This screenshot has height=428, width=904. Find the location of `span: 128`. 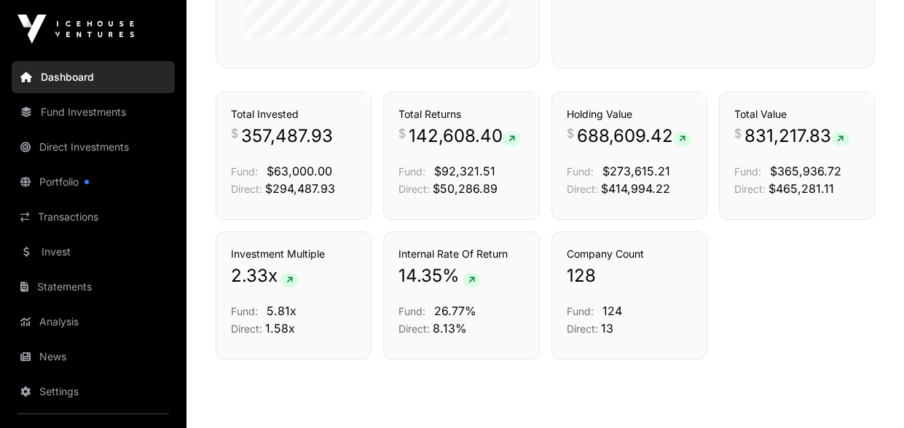

span: 128 is located at coordinates (581, 276).